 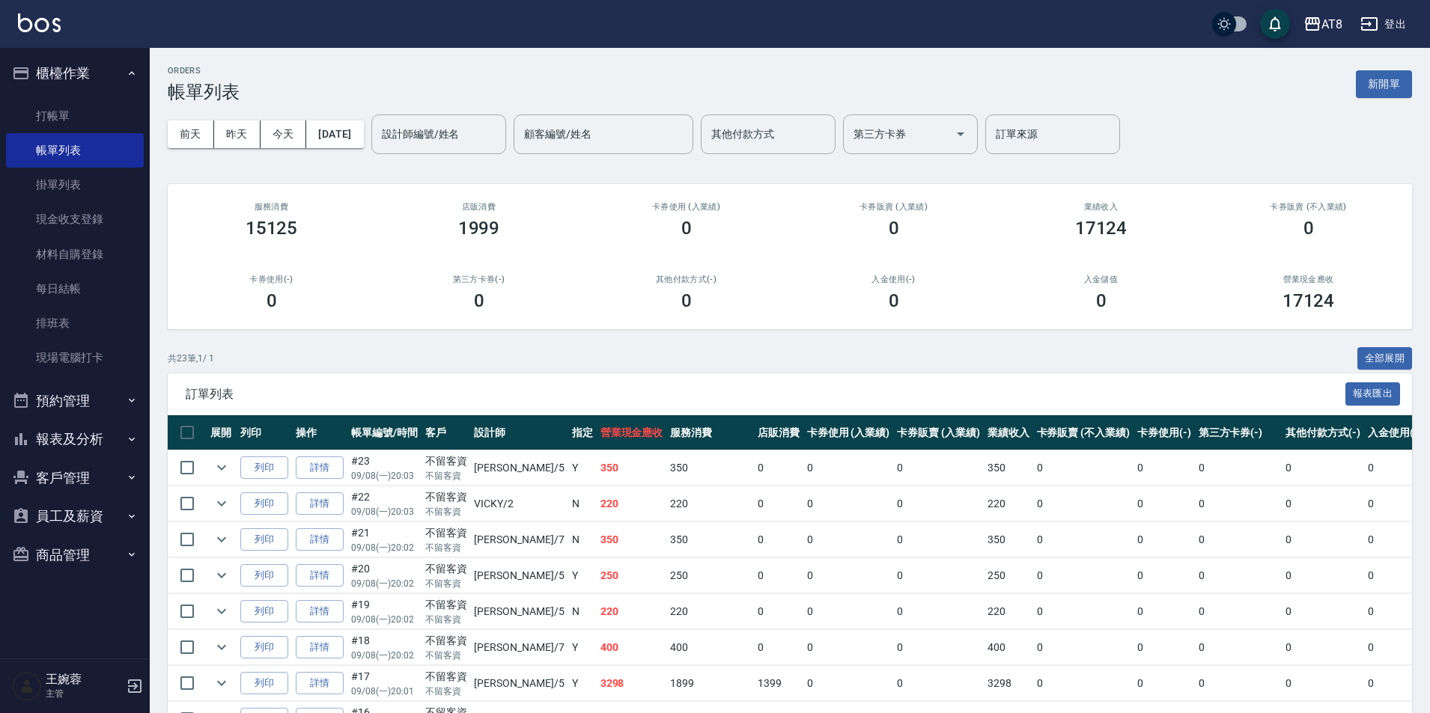 What do you see at coordinates (1101, 228) in the screenshot?
I see `h3: 17124` at bounding box center [1101, 228].